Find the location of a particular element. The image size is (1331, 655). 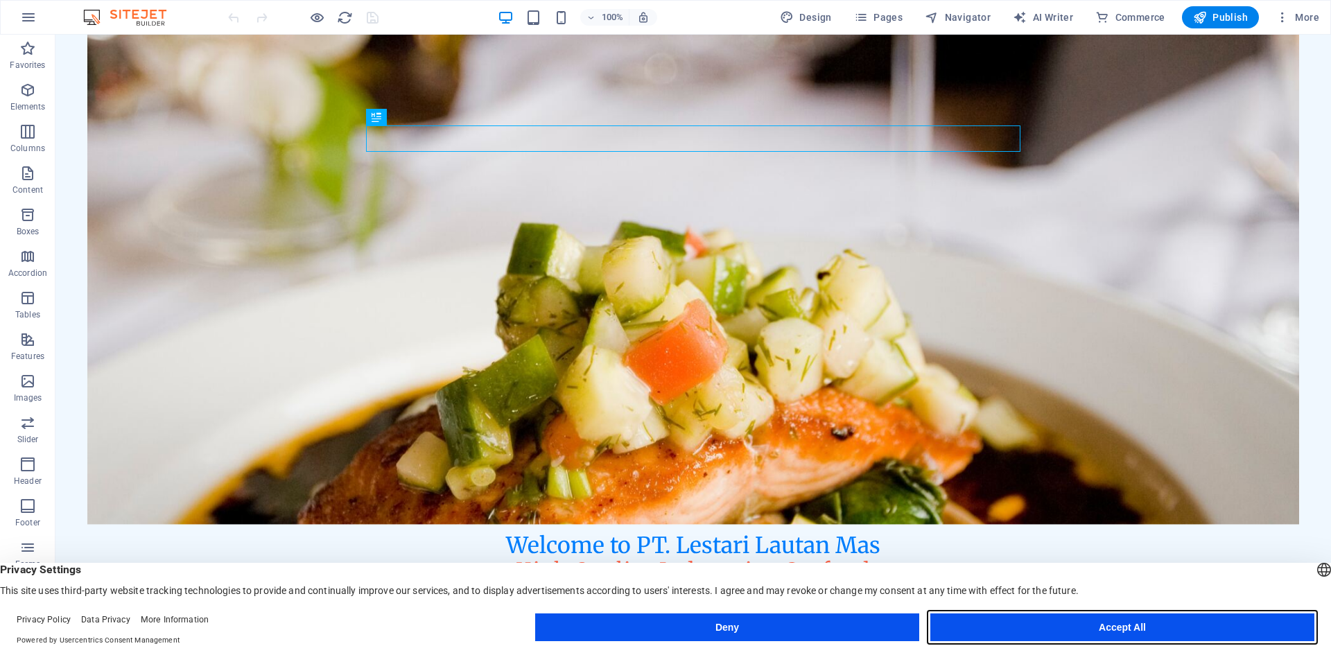

img: Editor Logo is located at coordinates (132, 17).